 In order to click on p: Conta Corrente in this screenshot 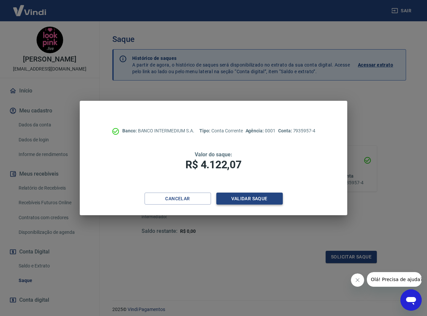, I will do `click(221, 131)`.